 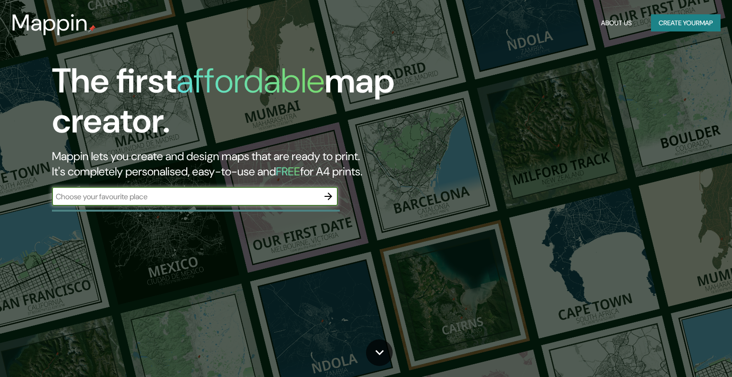 What do you see at coordinates (288, 171) in the screenshot?
I see `h5: FREE` at bounding box center [288, 171].